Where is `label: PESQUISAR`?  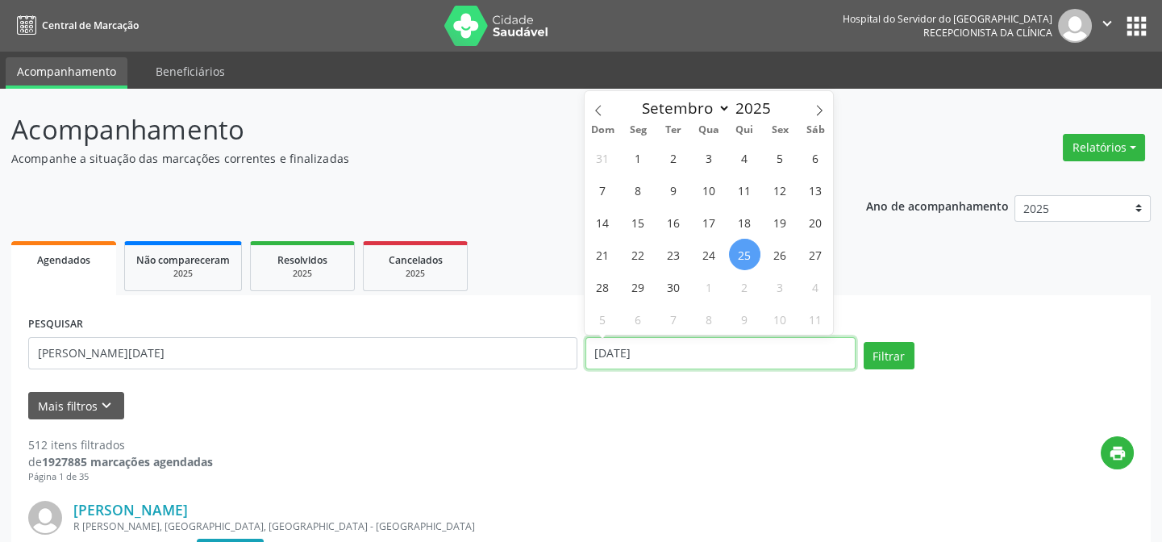
label: PESQUISAR is located at coordinates (56, 324).